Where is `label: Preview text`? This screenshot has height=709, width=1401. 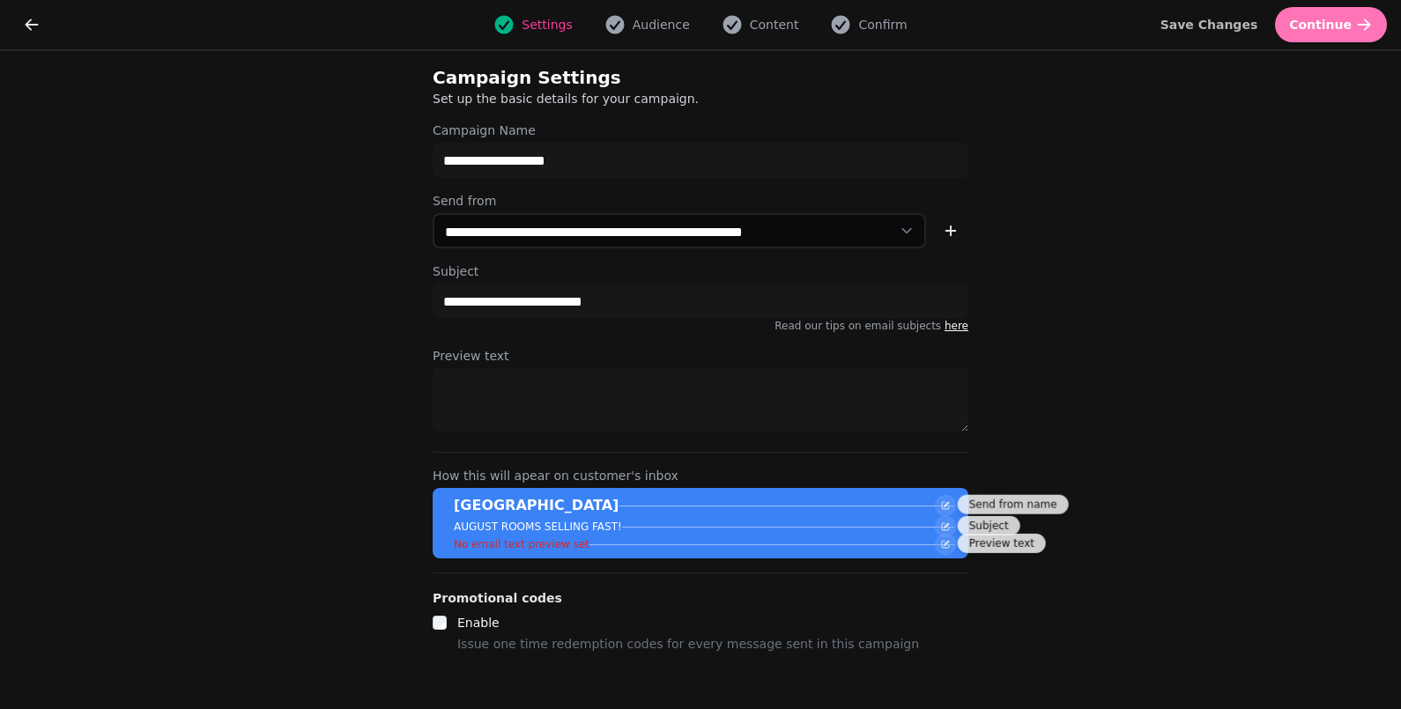
label: Preview text is located at coordinates (701, 356).